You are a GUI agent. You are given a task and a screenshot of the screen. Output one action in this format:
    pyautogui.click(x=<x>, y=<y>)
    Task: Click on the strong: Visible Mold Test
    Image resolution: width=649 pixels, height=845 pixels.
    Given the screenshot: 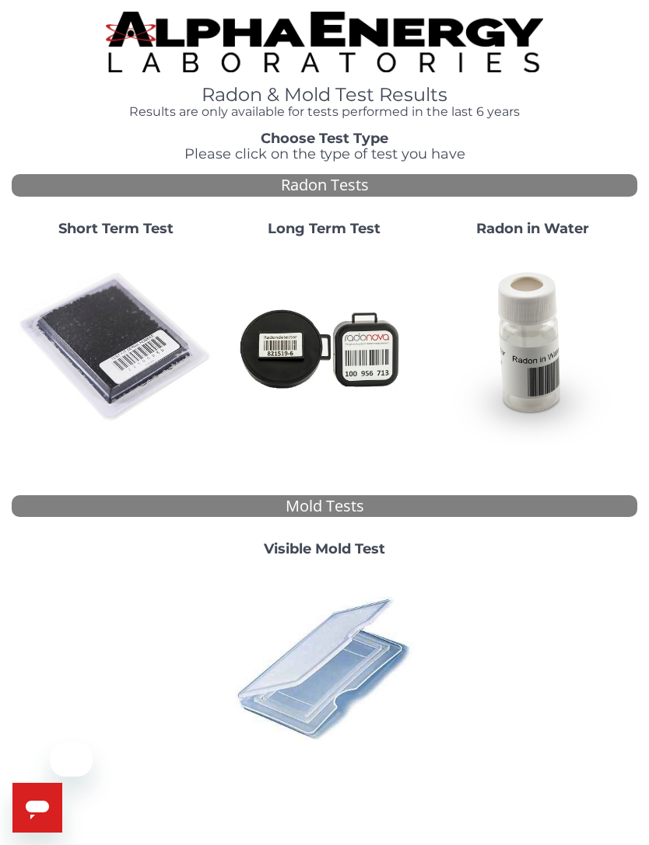 What is the action you would take?
    pyautogui.click(x=324, y=549)
    